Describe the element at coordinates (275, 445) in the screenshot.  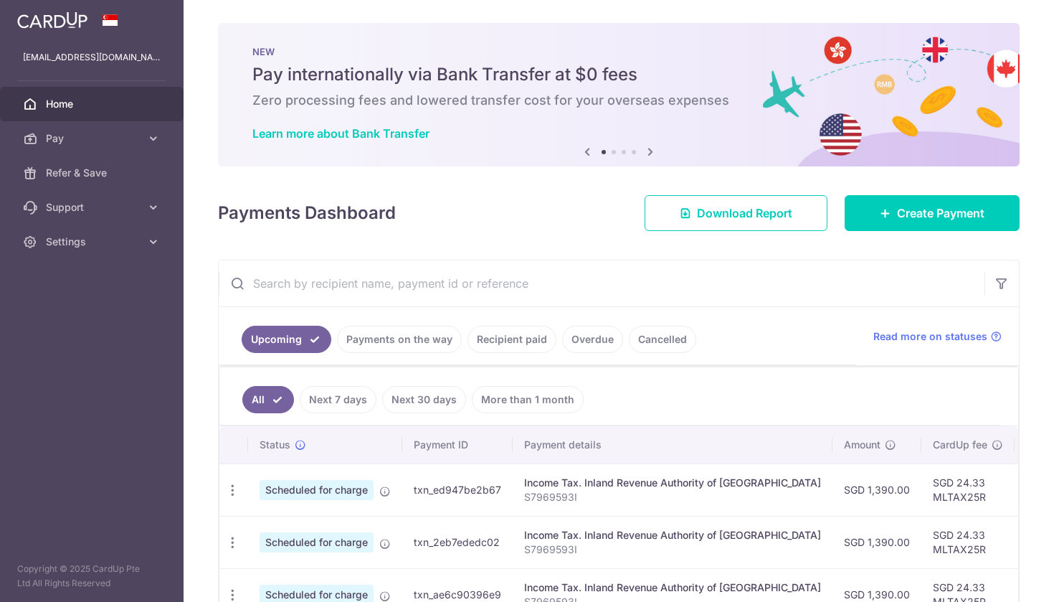
I see `span: Status` at that location.